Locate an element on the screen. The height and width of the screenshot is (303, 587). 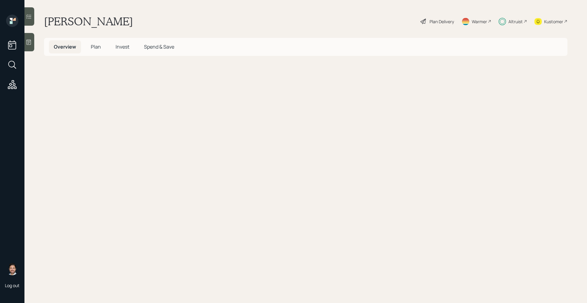
span: Invest is located at coordinates (122, 47).